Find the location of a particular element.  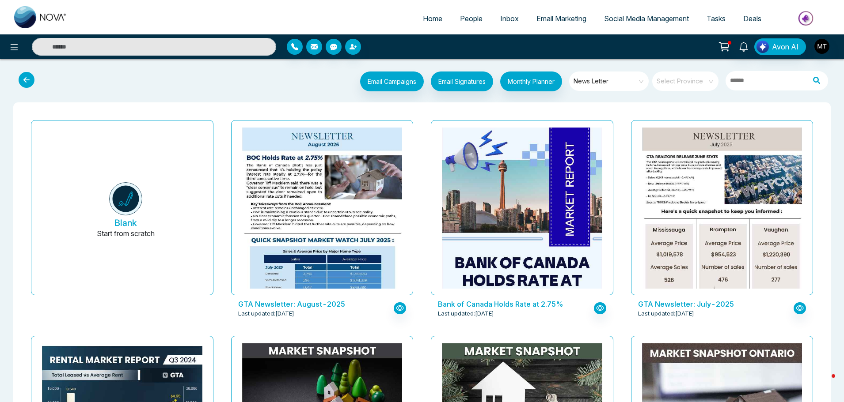

a: Tasks is located at coordinates (716, 19).